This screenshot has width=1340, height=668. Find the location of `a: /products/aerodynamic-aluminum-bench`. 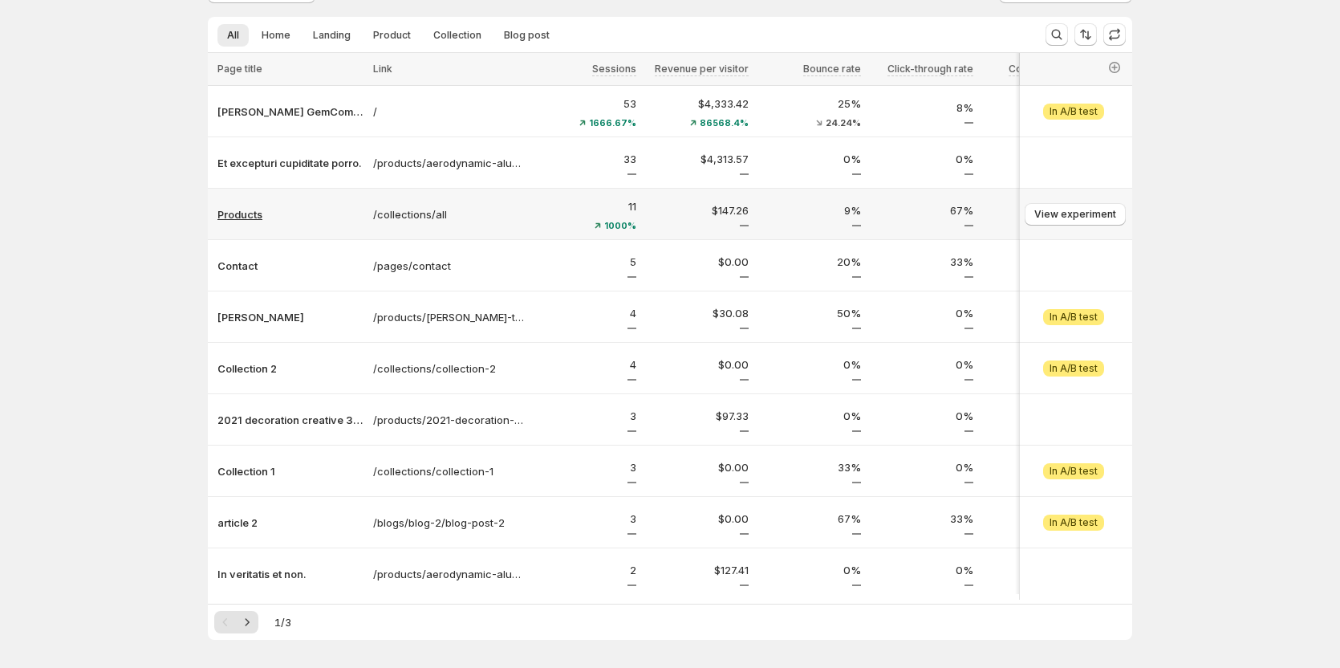

a: /products/aerodynamic-aluminum-bench is located at coordinates (449, 574).